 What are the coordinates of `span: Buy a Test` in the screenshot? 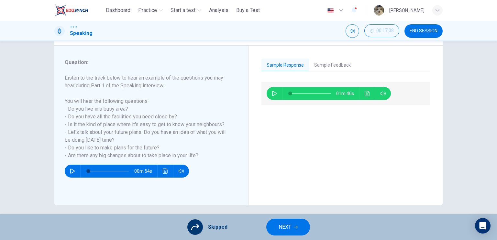 It's located at (248, 10).